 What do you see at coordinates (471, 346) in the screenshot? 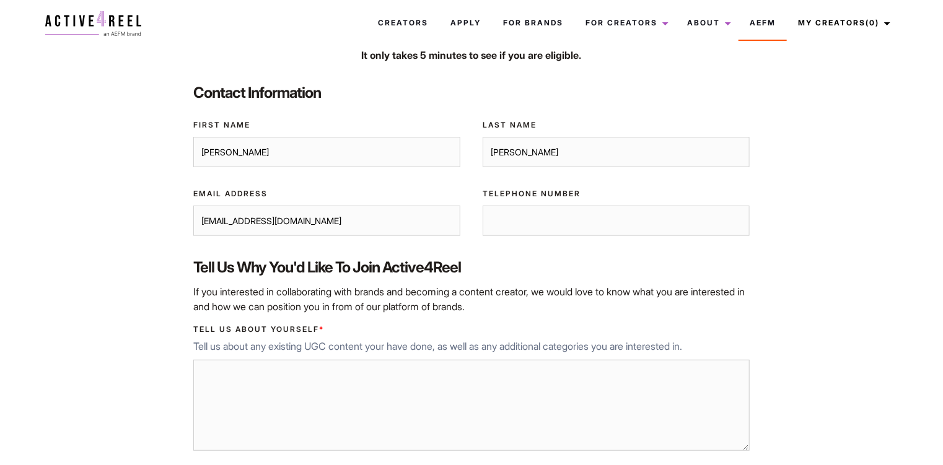
I see `p: Tell us about any existing UGC content your have done, as well as any additional categories you a...` at bounding box center [471, 346].